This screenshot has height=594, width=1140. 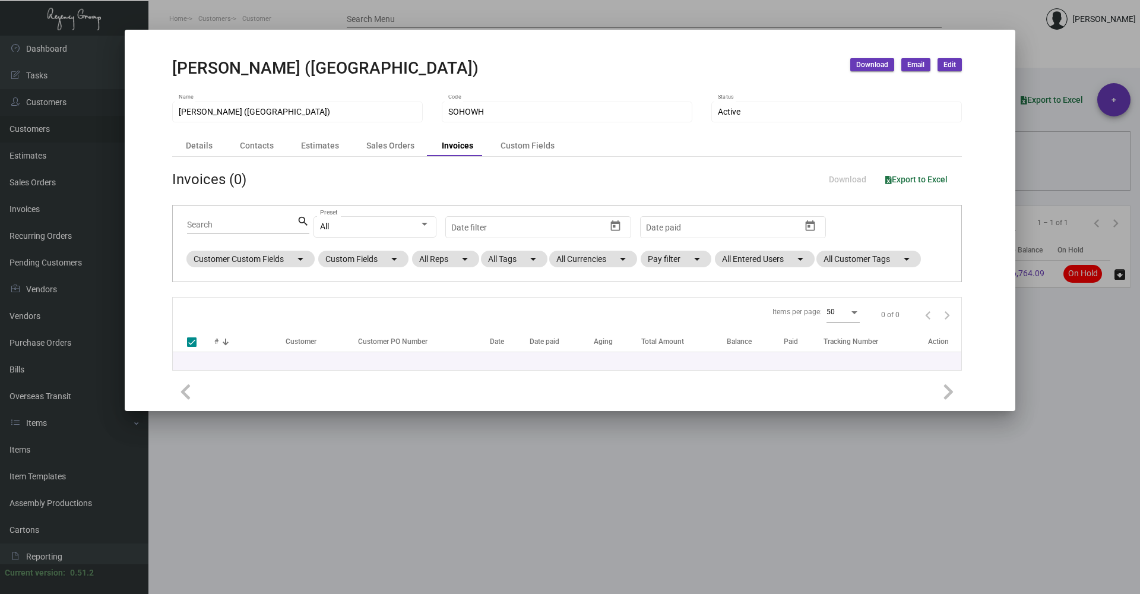 I want to click on span: Email, so click(x=916, y=65).